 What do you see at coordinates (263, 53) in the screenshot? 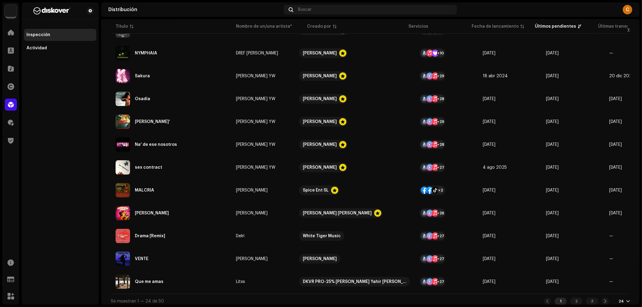
I see `span: DREF TORANZO` at bounding box center [263, 53].